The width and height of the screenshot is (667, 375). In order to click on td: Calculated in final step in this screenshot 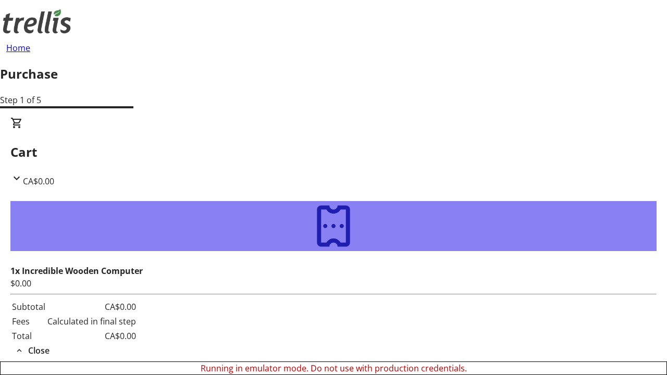, I will do `click(92, 321)`.